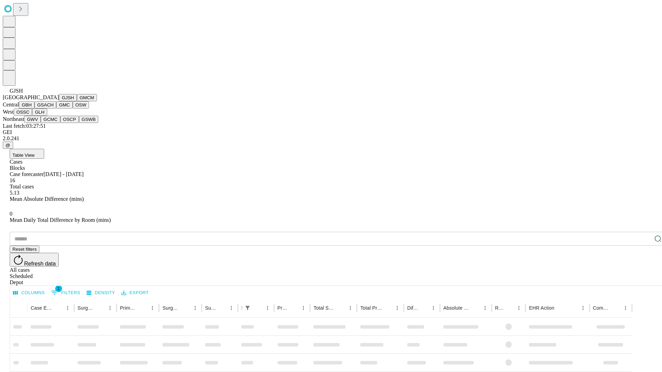 The height and width of the screenshot is (372, 662). What do you see at coordinates (81, 105) in the screenshot?
I see `button: OSW` at bounding box center [81, 105].